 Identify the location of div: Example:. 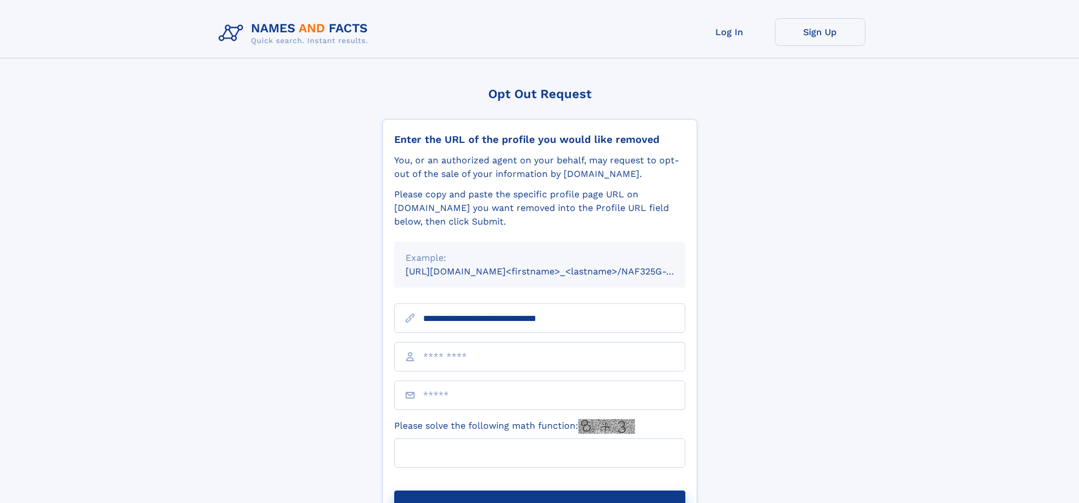
(540, 258).